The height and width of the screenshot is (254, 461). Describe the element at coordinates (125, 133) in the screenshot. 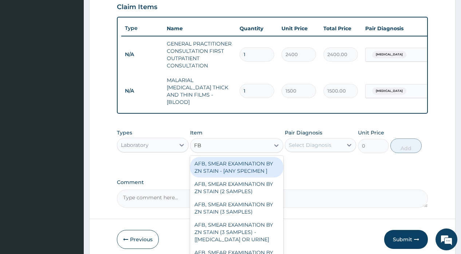

I see `label: Types` at that location.